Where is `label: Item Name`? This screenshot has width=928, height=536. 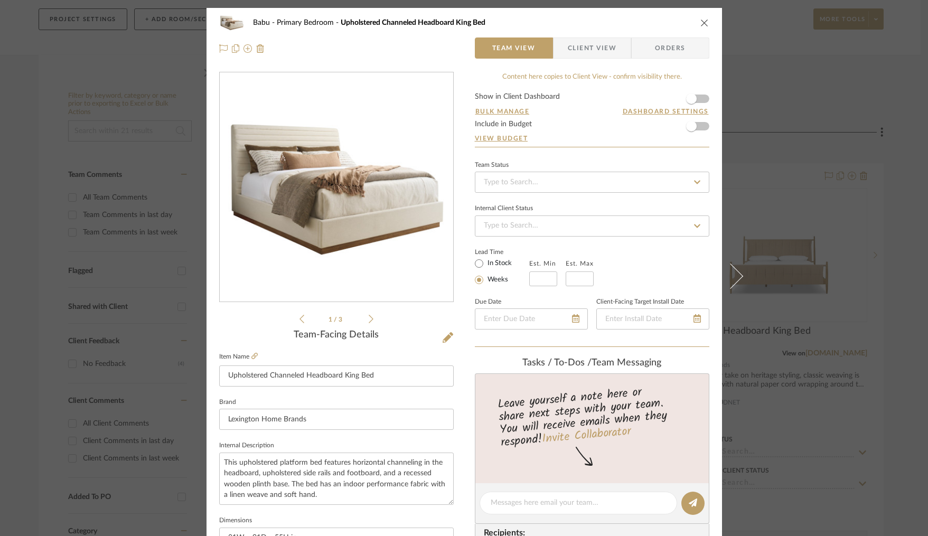
label: Item Name is located at coordinates (238, 357).